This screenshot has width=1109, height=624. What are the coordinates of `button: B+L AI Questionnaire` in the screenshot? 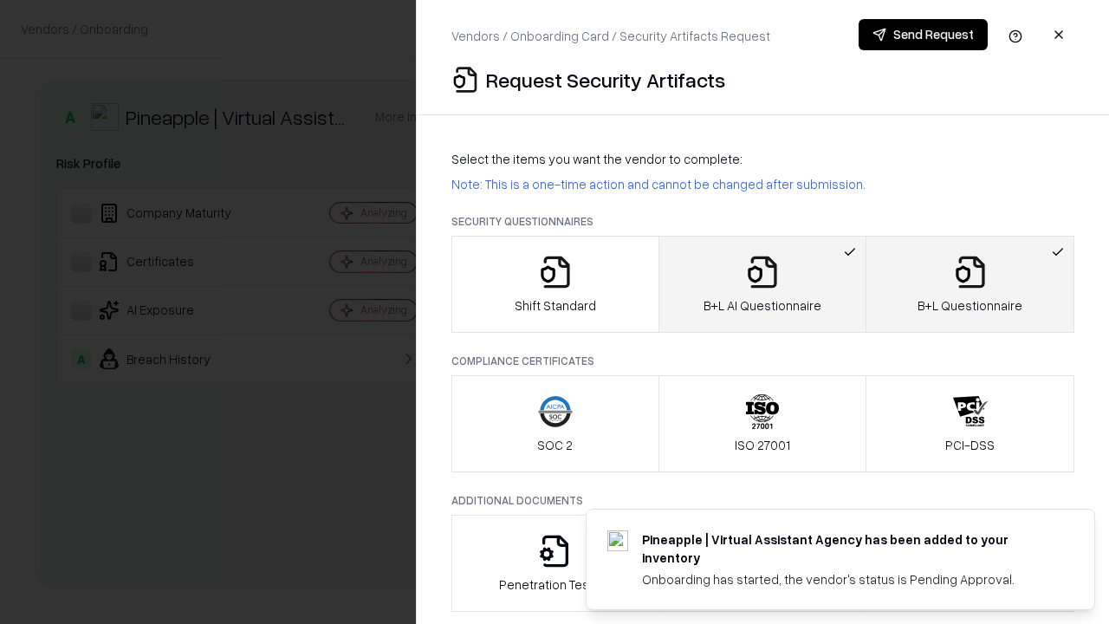 It's located at (762, 284).